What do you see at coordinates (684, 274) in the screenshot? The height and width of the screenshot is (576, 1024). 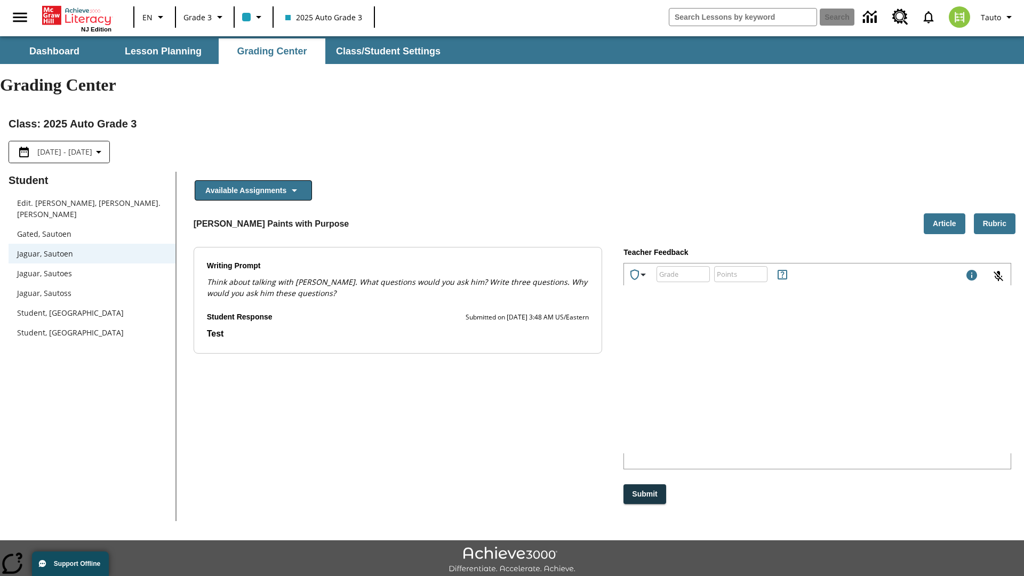 I see `input: Grade: Letters, numbers, %, + and - are allowed.` at bounding box center [684, 274].